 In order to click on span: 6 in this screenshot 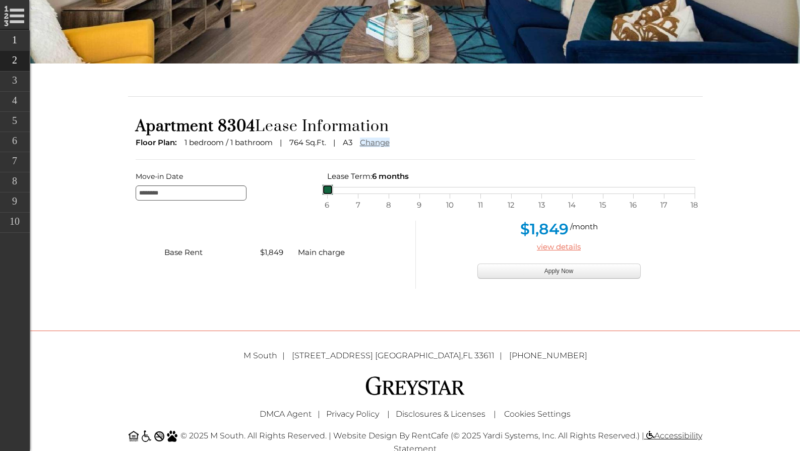, I will do `click(327, 205)`.